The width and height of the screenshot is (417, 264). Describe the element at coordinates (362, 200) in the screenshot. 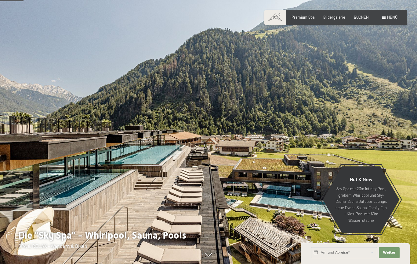

I see `a: Hot & New Sky Spa mit 23m Infinity Pool, großem Whirlpool und Sky-Sauna, Sauna Outdoor Lounge, ne...` at that location.